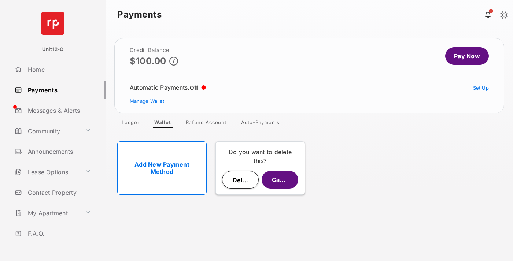  I want to click on a: Ledger, so click(130, 124).